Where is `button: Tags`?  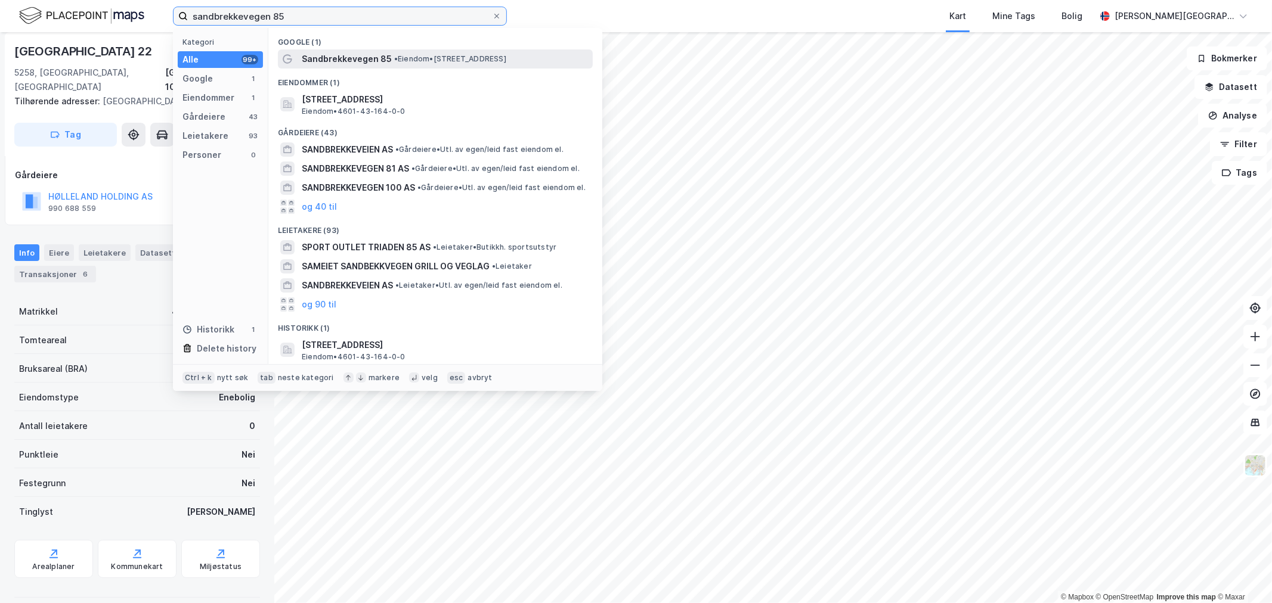 button: Tags is located at coordinates (1239, 173).